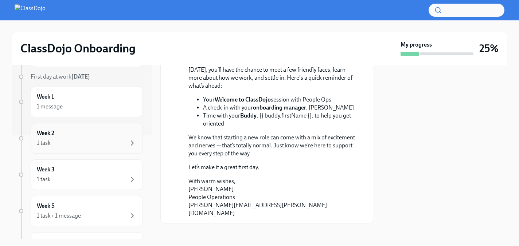  Describe the element at coordinates (243, 99) in the screenshot. I see `strong: Welcome to ClassDojo` at that location.